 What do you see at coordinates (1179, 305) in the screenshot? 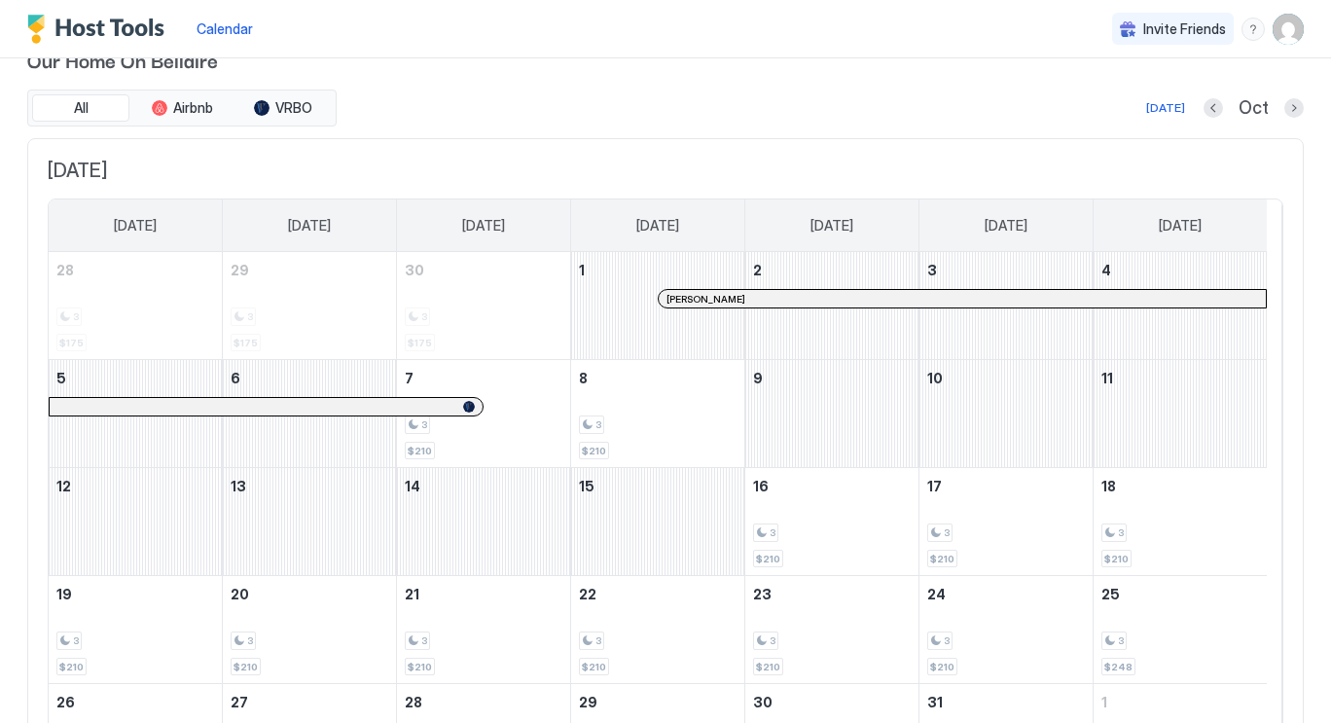
I see `td: October 4, 2025` at bounding box center [1179, 305].